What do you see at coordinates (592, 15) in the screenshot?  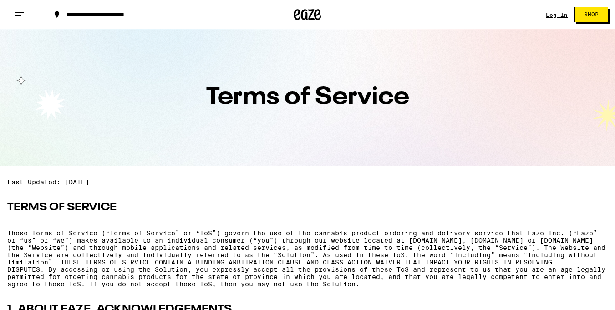 I see `button: Shop` at bounding box center [592, 15].